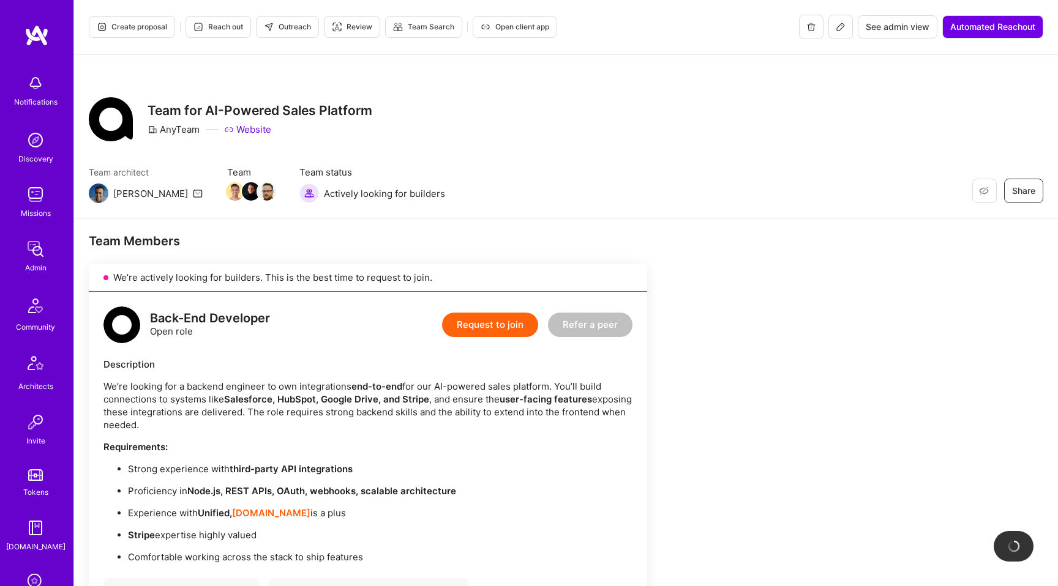  Describe the element at coordinates (291, 469) in the screenshot. I see `strong: third-party API integrations` at that location.